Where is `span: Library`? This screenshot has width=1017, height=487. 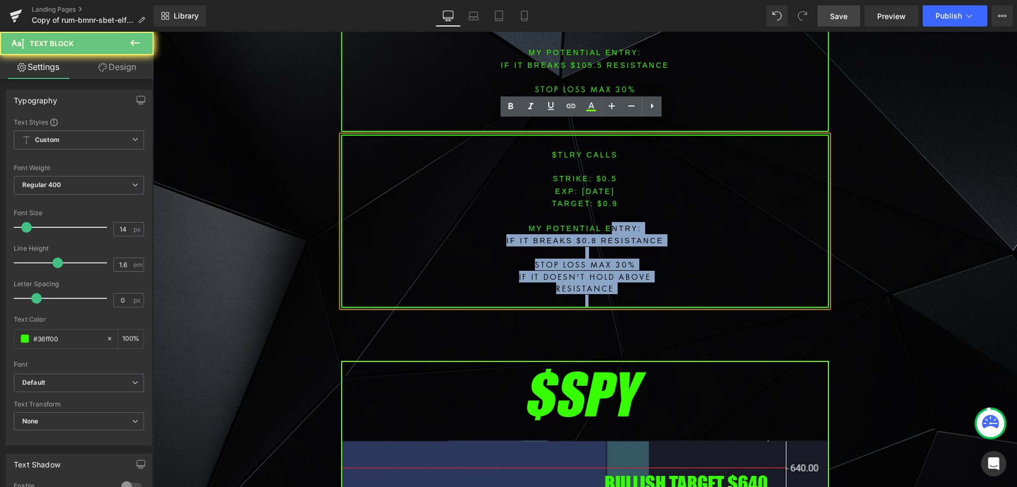
span: Library is located at coordinates (186, 16).